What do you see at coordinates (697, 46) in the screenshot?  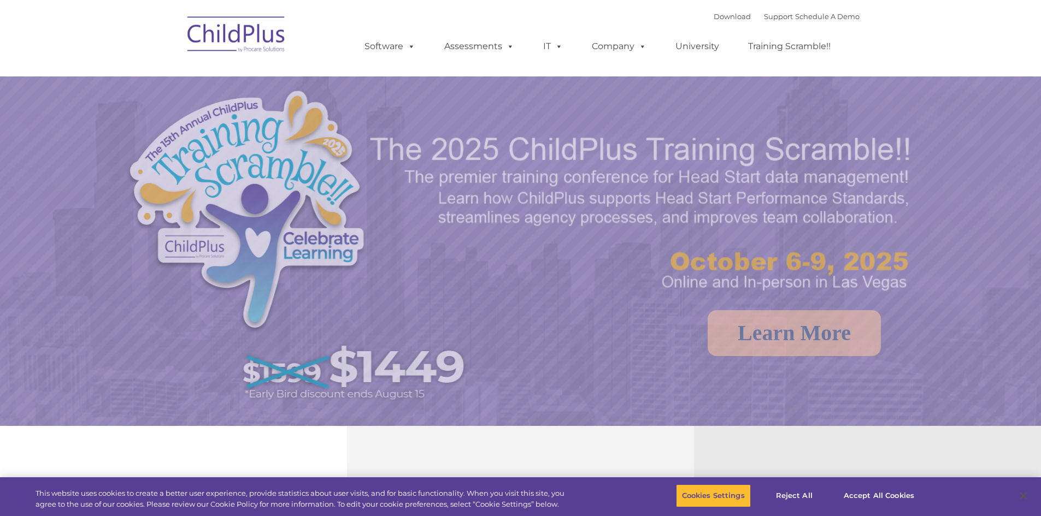 I see `a: University` at bounding box center [697, 46].